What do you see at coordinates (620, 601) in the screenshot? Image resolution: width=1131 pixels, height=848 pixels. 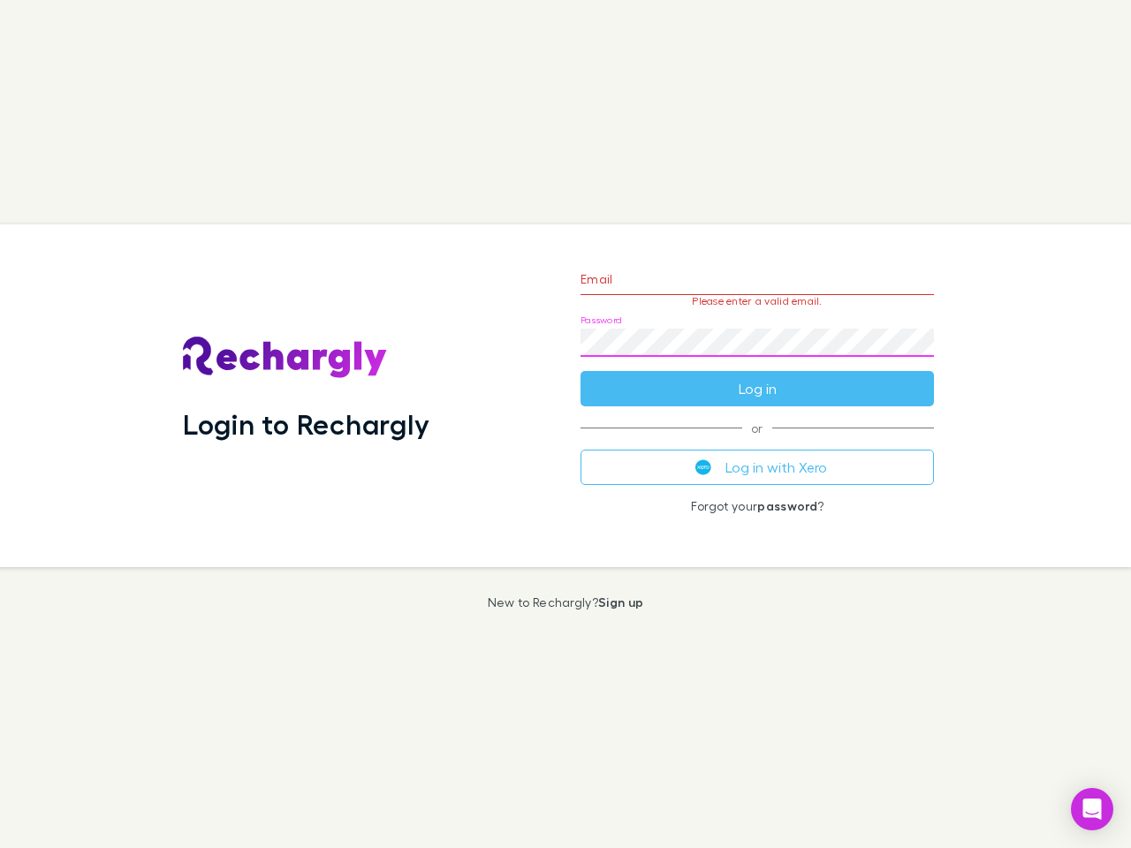 I see `a: Sign up` at bounding box center [620, 601].